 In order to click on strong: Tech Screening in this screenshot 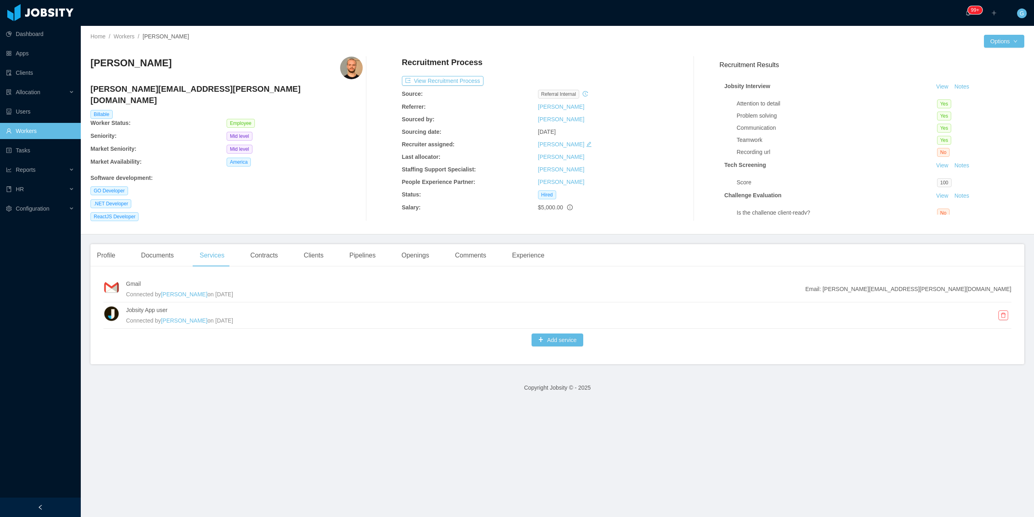, I will do `click(745, 165)`.